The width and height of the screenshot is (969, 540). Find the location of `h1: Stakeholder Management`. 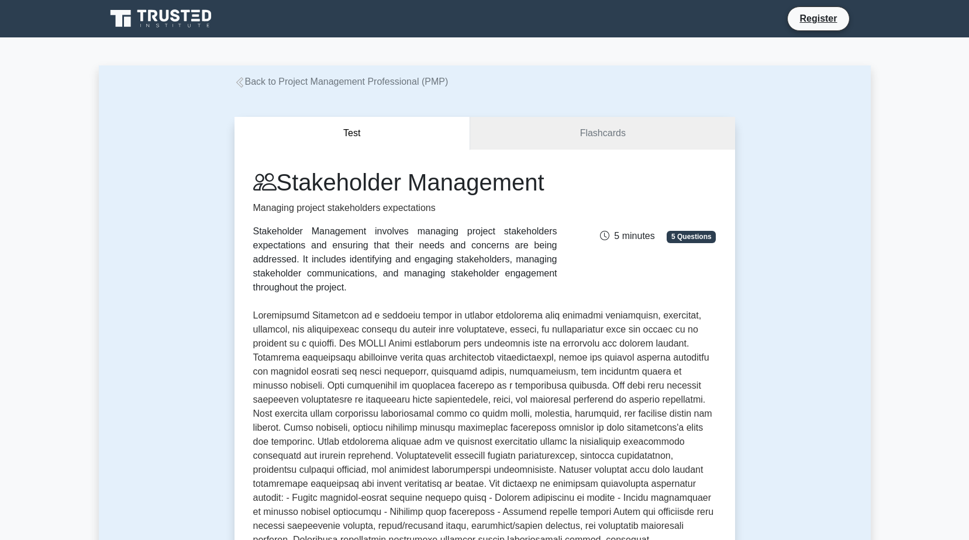

h1: Stakeholder Management is located at coordinates (405, 182).